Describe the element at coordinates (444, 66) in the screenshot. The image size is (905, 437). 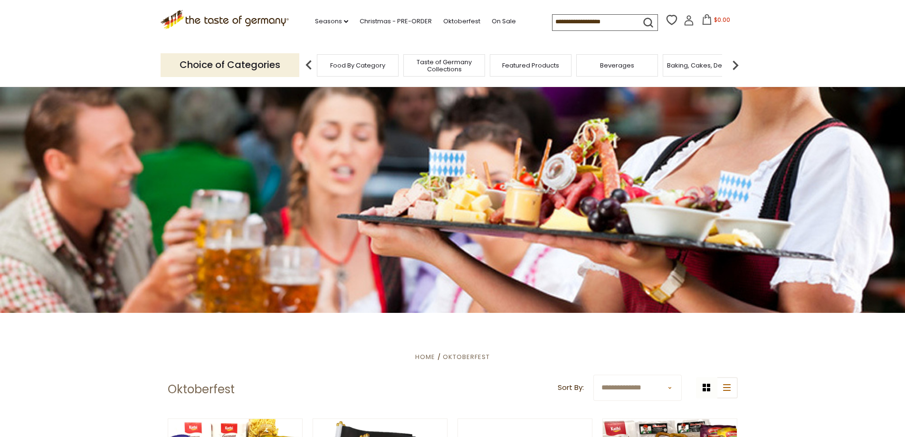
I see `span: Taste of Germany Collections` at that location.